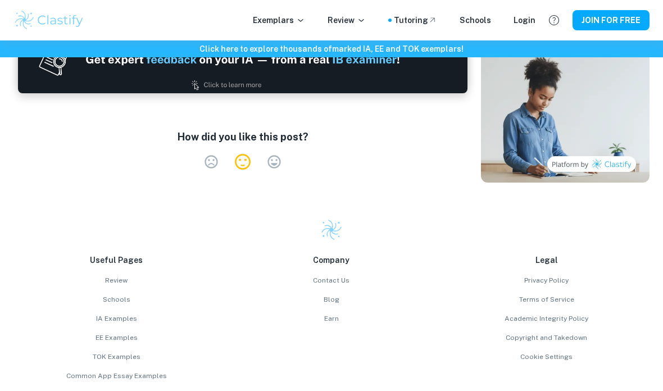 The height and width of the screenshot is (391, 663). What do you see at coordinates (332, 260) in the screenshot?
I see `p: Company` at bounding box center [332, 260].